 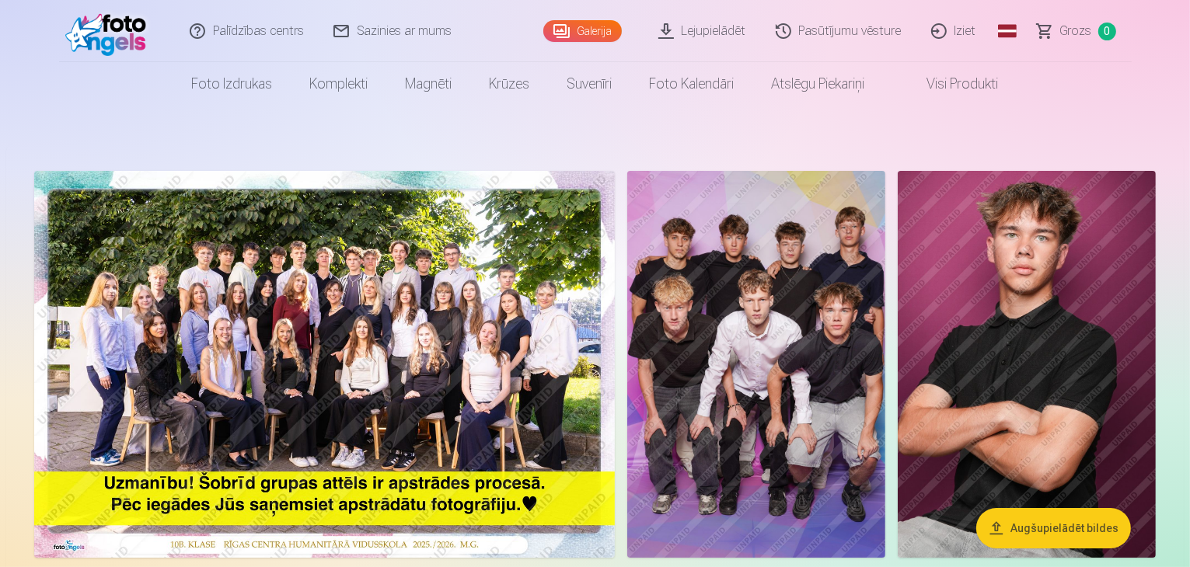 What do you see at coordinates (510, 84) in the screenshot?
I see `a: Krūzes` at bounding box center [510, 84].